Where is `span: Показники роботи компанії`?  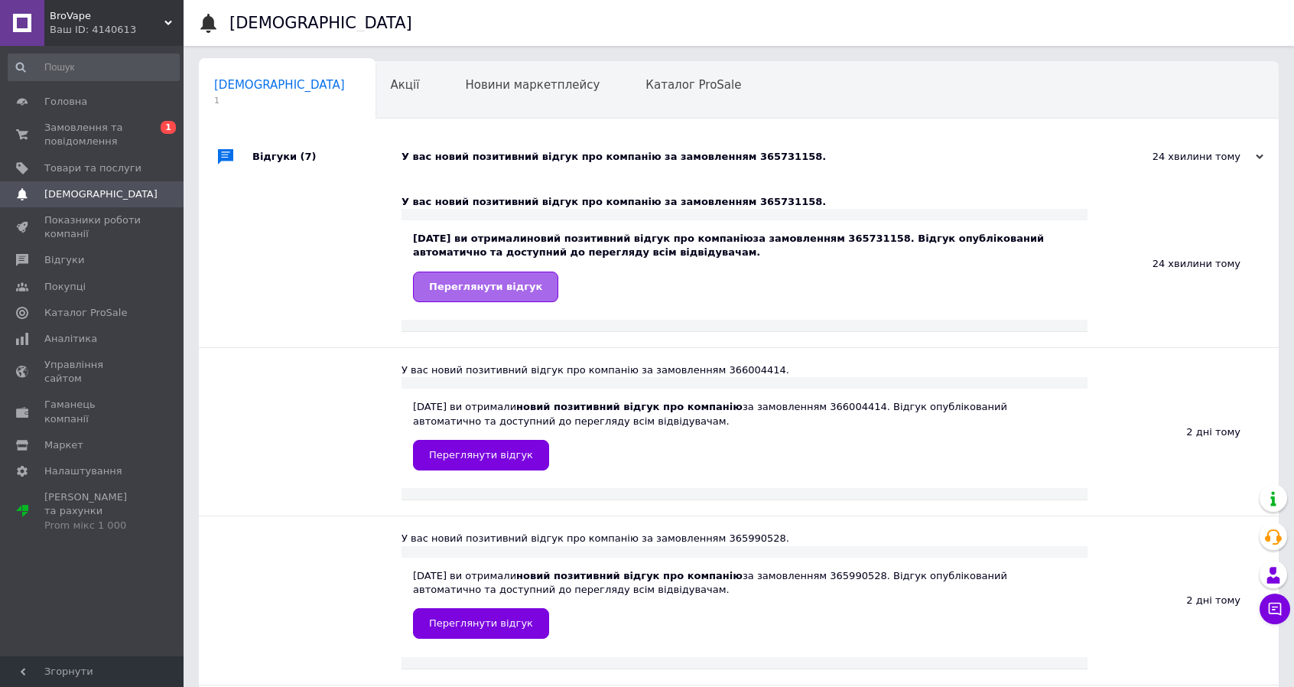
span: Показники роботи компанії is located at coordinates (93, 227).